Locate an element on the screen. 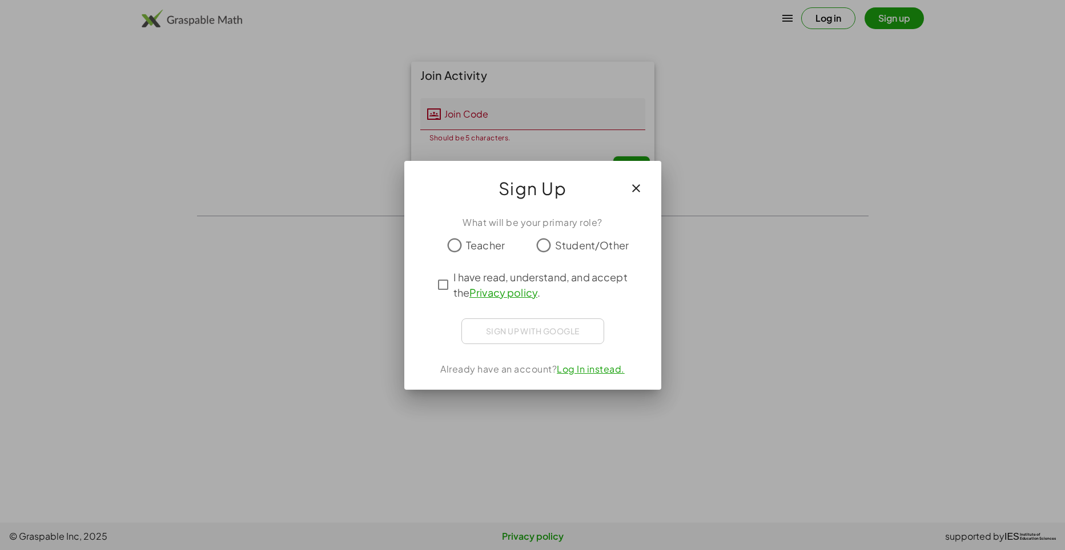 Image resolution: width=1065 pixels, height=550 pixels. span: Sign Up is located at coordinates (533, 188).